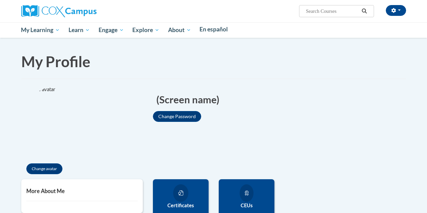 This screenshot has width=427, height=213. Describe the element at coordinates (111, 30) in the screenshot. I see `span: Engage` at that location.